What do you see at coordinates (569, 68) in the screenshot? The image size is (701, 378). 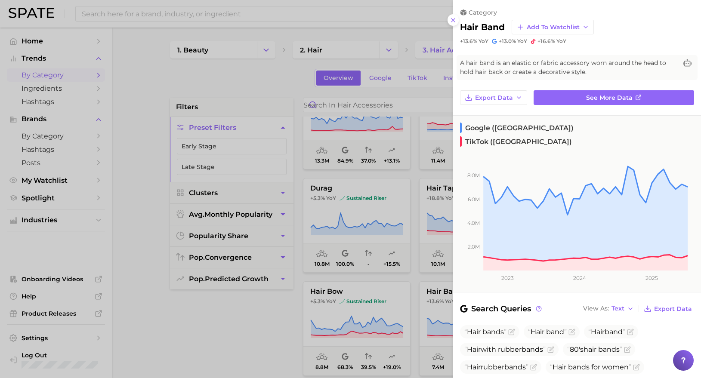 I see `span: A hair band is an elastic or fabric accessory worn around the head to hold hair back or create a ...` at bounding box center [569, 68].